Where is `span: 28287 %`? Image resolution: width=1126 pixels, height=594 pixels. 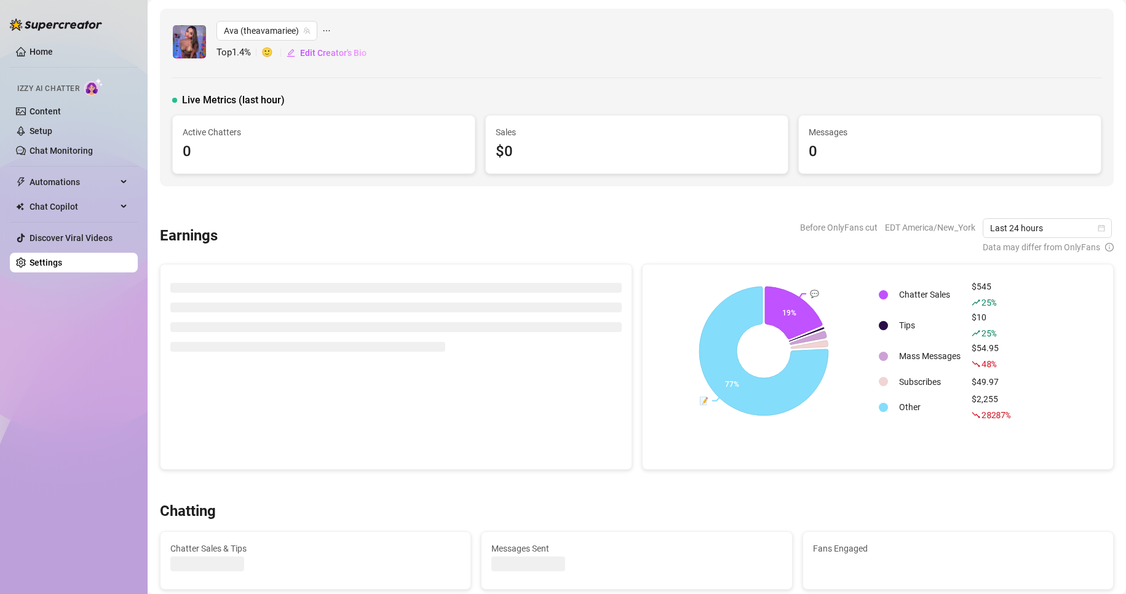 span: 28287 % is located at coordinates (996, 415).